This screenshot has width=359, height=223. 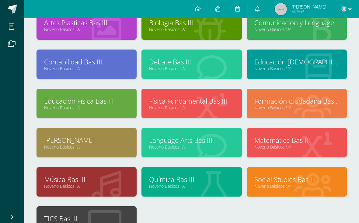 What do you see at coordinates (191, 101) in the screenshot?
I see `a: Física Fundamental Bas III` at bounding box center [191, 101].